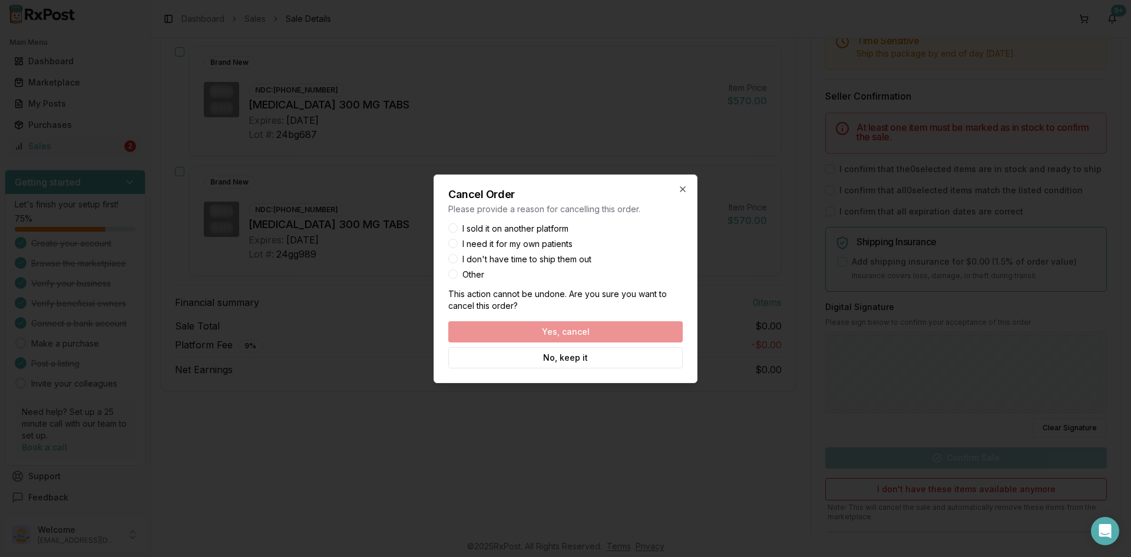  Describe the element at coordinates (527, 259) in the screenshot. I see `label: I don't have time to ship them out` at that location.